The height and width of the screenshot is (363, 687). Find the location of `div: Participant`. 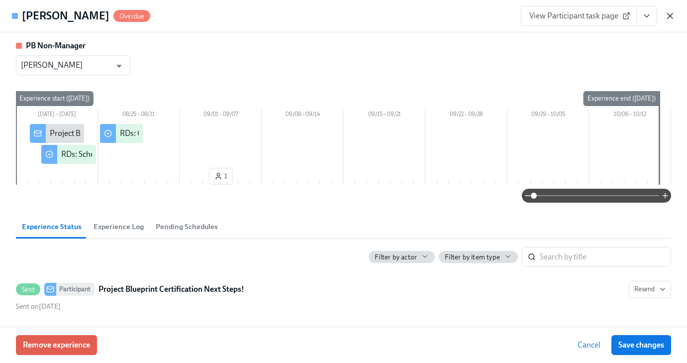

div: Participant is located at coordinates (75, 289).